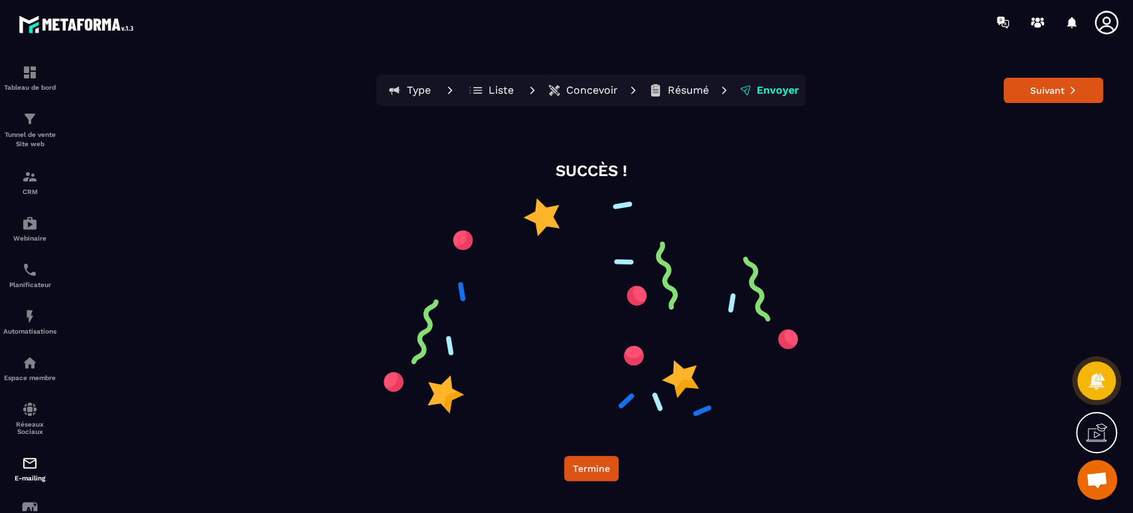 The image size is (1133, 513). Describe the element at coordinates (30, 418) in the screenshot. I see `a: social-networksocial-networkRéseaux Sociaux` at that location.